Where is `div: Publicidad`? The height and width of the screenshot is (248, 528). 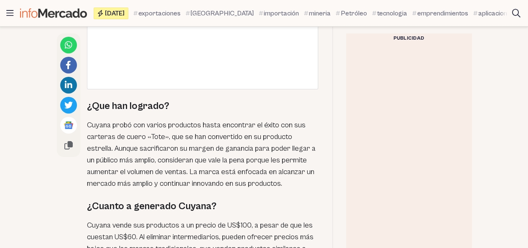 div: Publicidad is located at coordinates (409, 38).